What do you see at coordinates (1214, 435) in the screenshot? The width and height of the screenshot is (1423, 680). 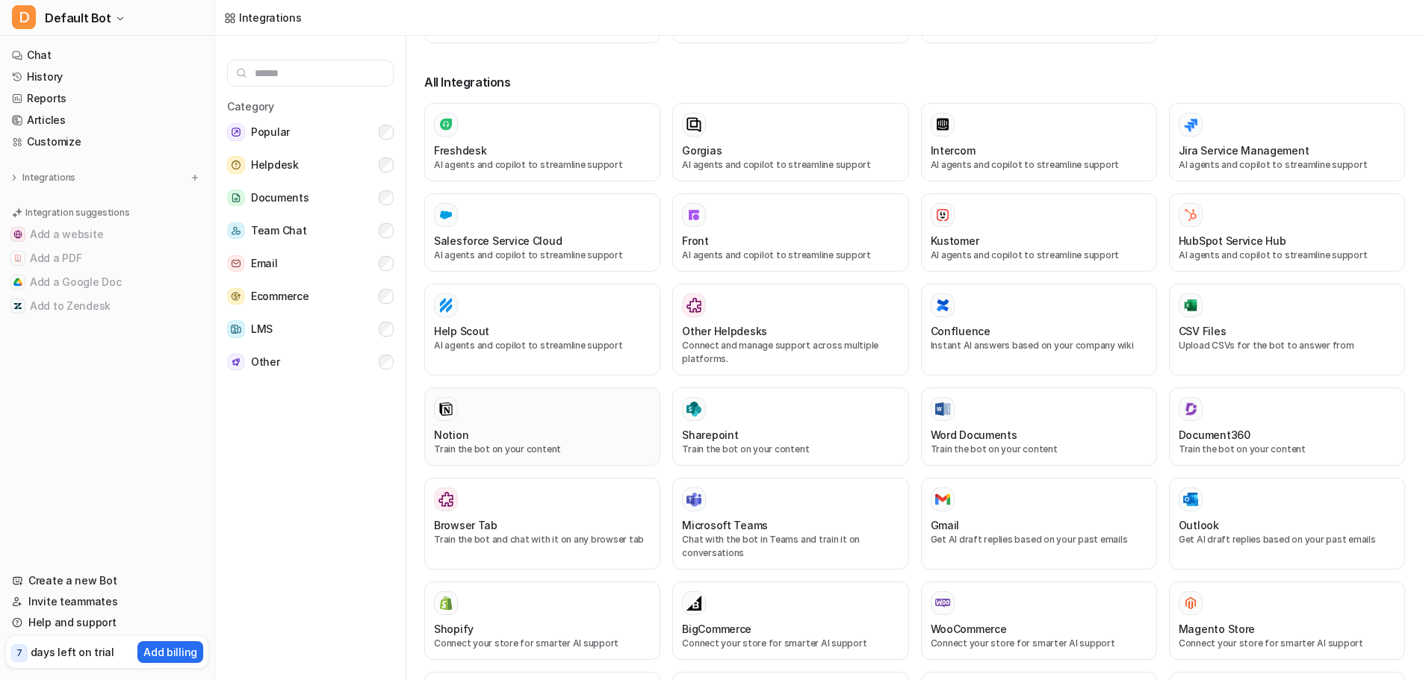 I see `h3: Document360` at bounding box center [1214, 435].